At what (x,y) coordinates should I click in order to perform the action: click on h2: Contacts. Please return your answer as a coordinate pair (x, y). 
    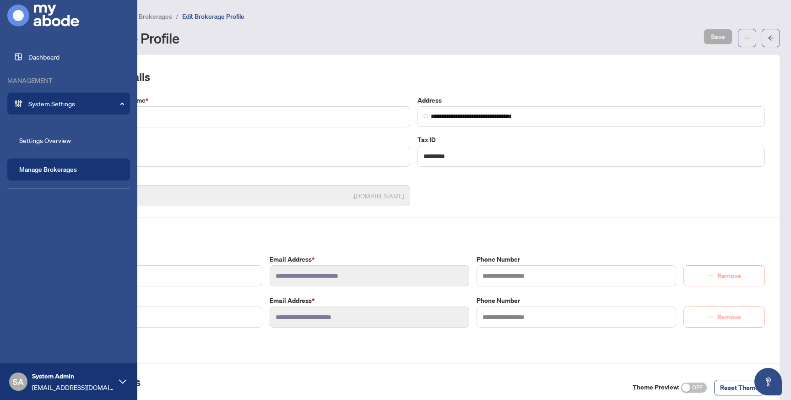
    Looking at the image, I should click on (414, 236).